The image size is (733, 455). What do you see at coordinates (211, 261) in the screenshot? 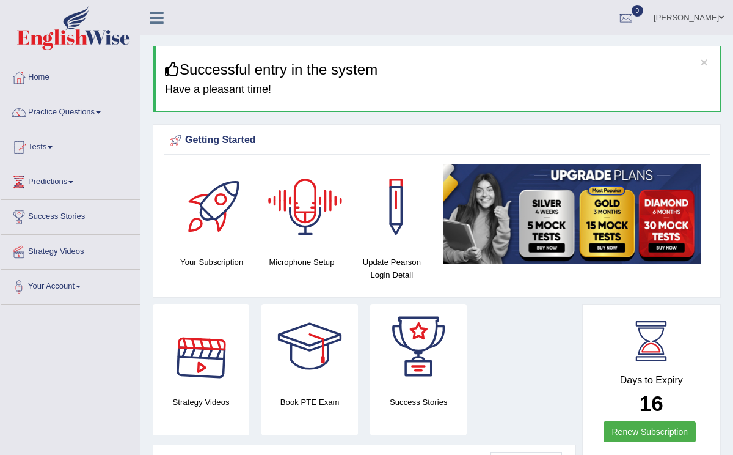
I see `h4: Your Subscription` at bounding box center [211, 261].